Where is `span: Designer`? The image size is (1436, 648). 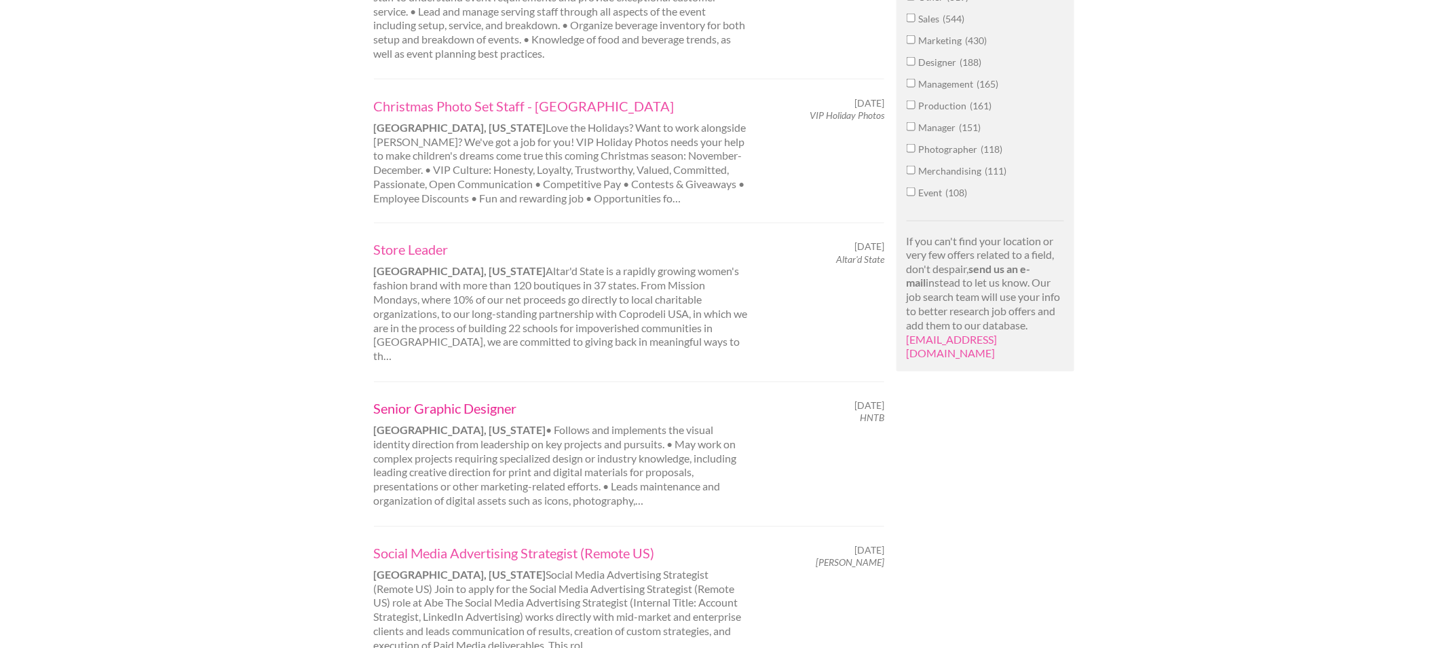
span: Designer is located at coordinates (939, 62).